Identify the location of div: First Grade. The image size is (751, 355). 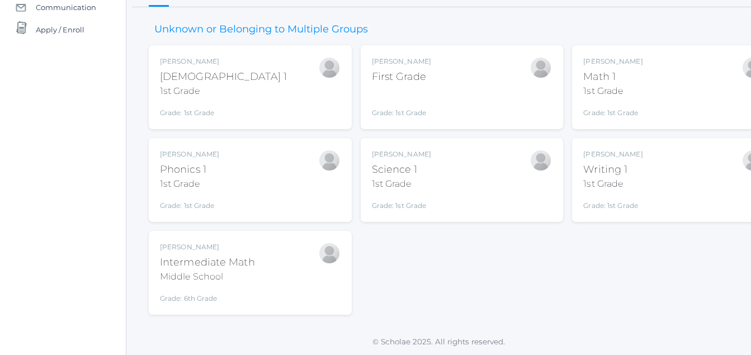
(402, 77).